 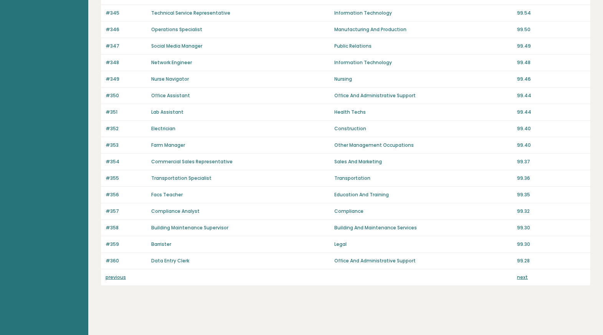 I want to click on p: Nursing, so click(x=424, y=79).